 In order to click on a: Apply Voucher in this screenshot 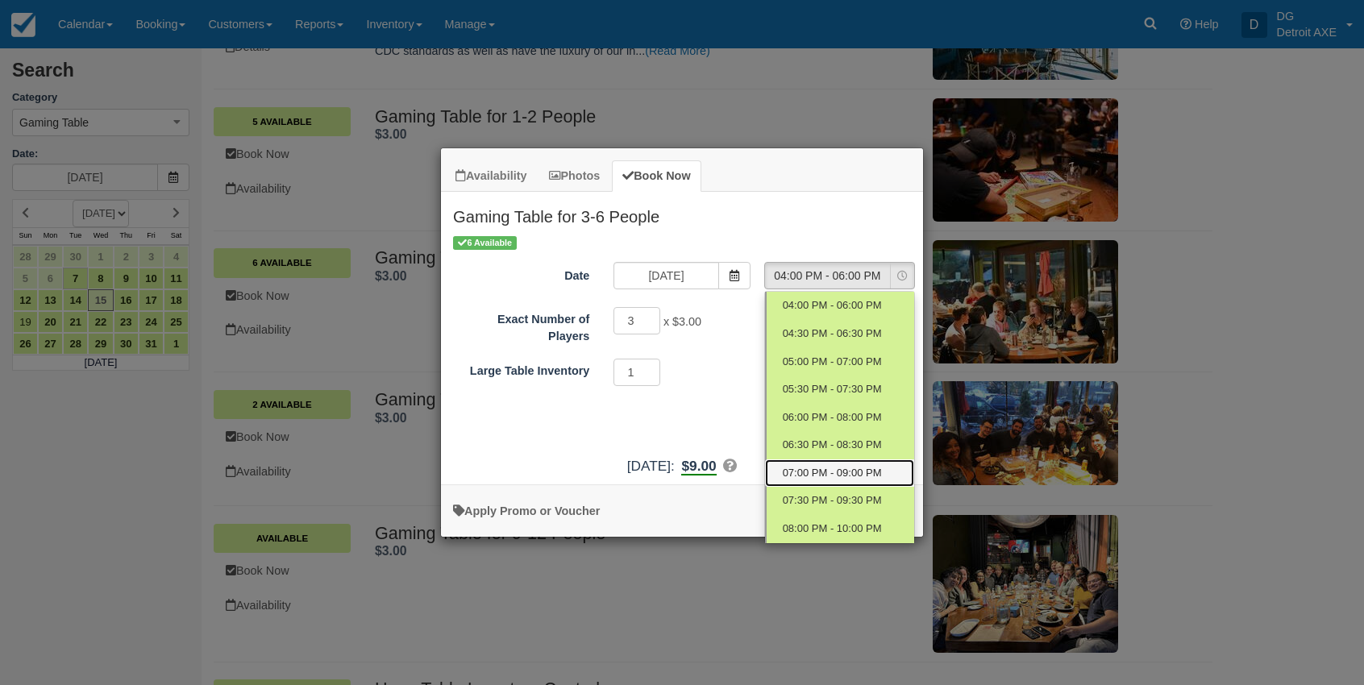, I will do `click(526, 511)`.